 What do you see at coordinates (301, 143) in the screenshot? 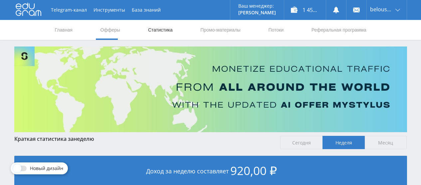
I see `span: Сегодня` at bounding box center [301, 143].